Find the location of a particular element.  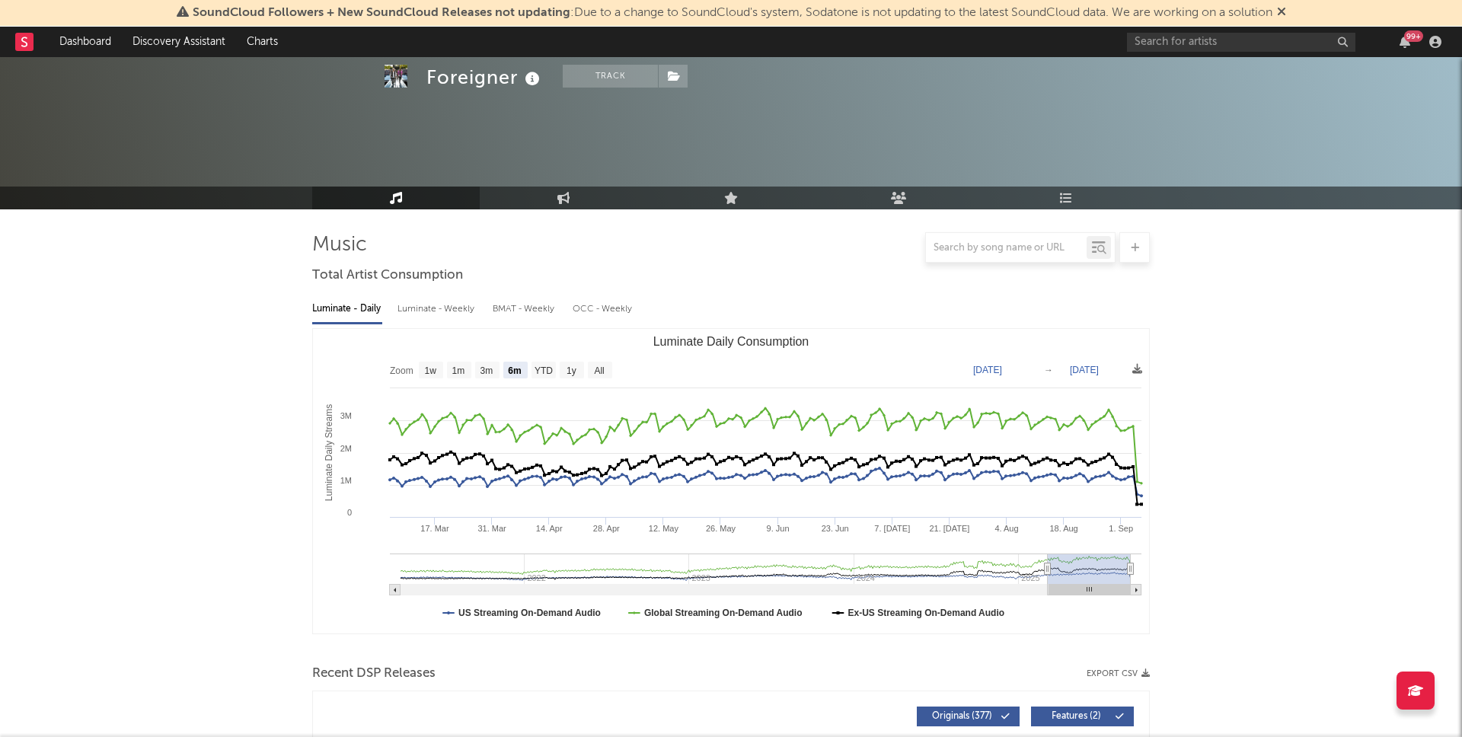

text: 1w is located at coordinates (431, 371).